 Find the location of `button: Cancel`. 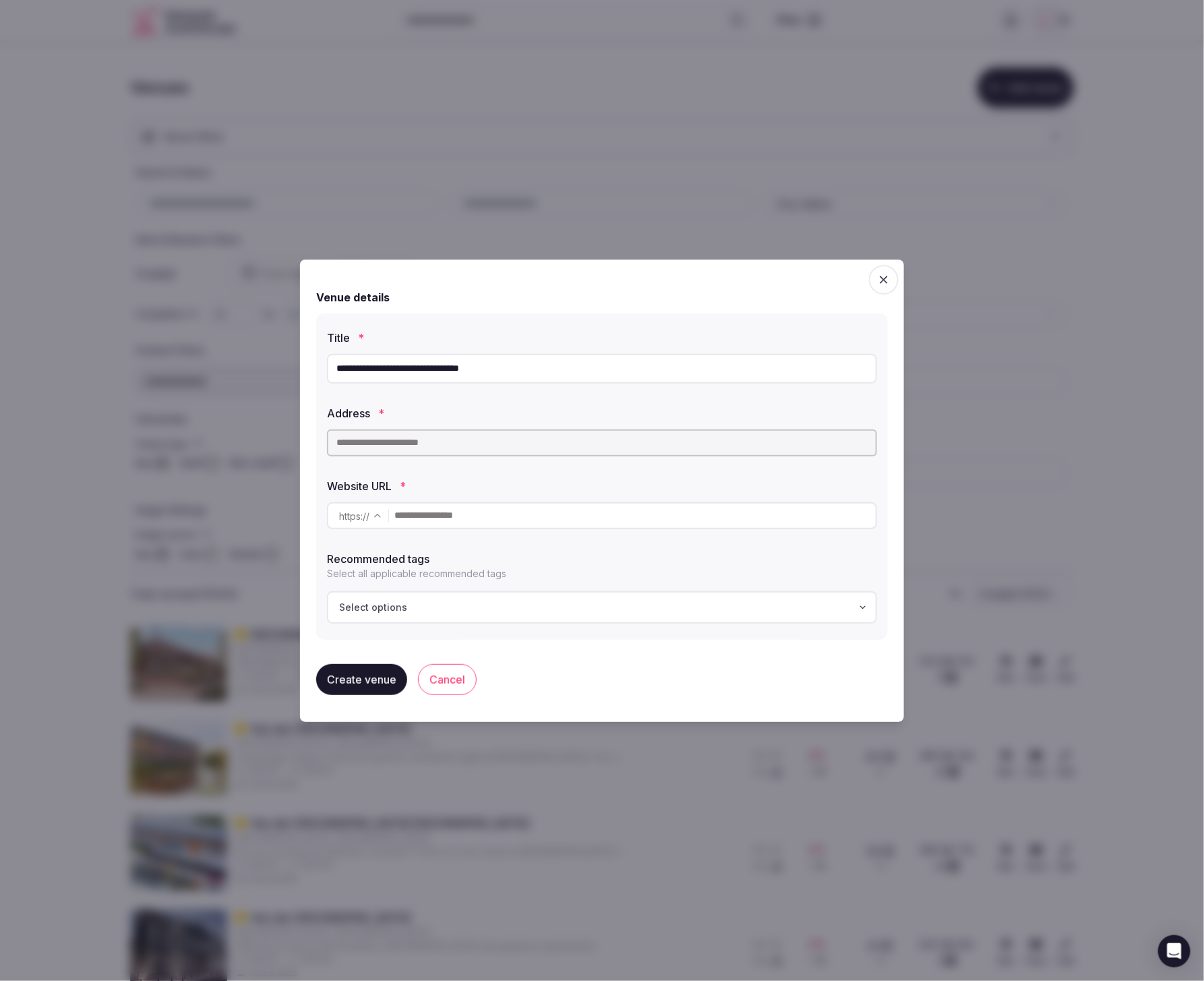

button: Cancel is located at coordinates (447, 680).